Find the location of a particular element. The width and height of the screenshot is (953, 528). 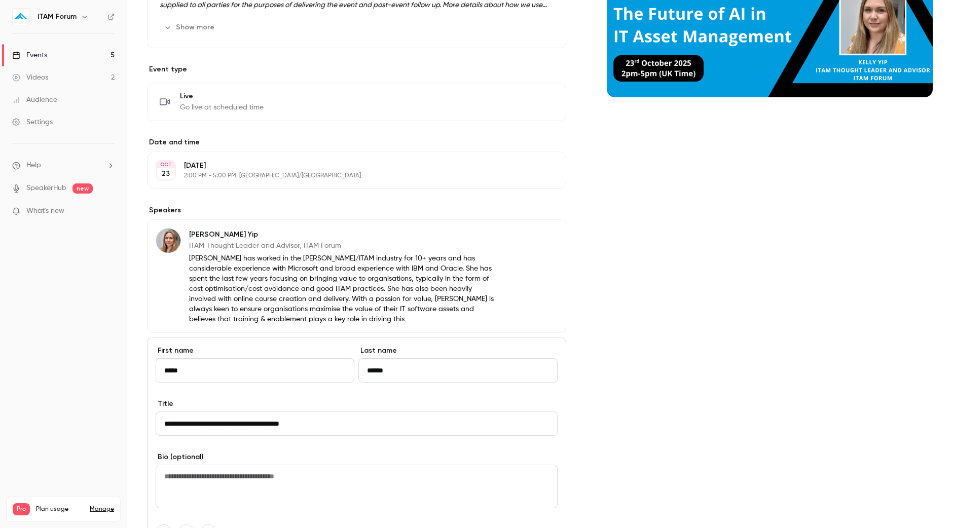

h6: ITAM Forum is located at coordinates (57, 17).